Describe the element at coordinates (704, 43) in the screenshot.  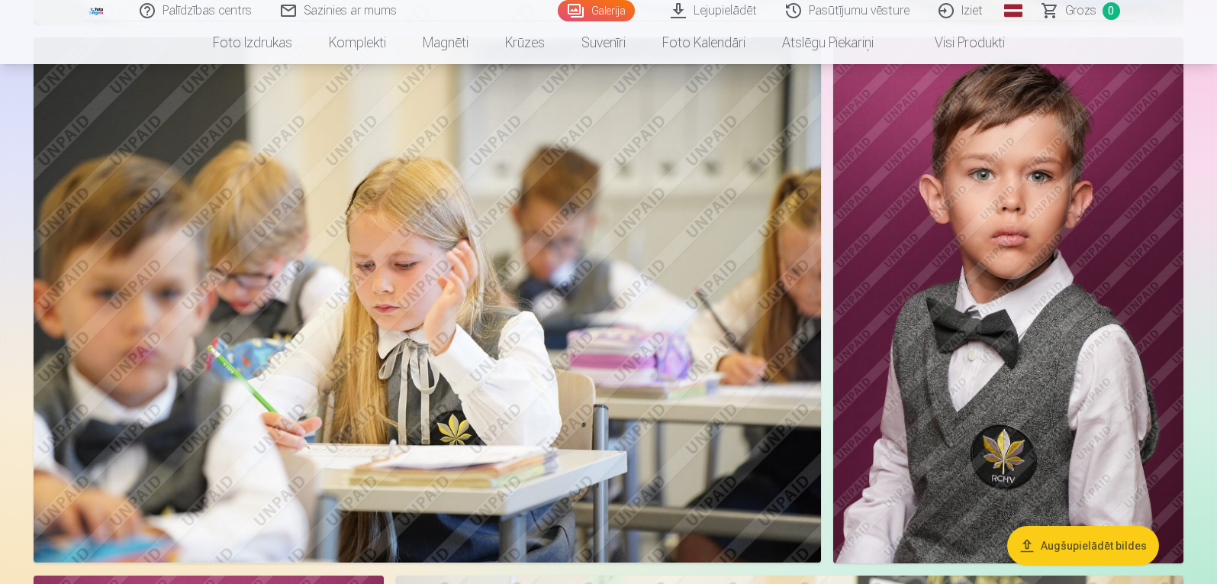
I see `a: Foto kalendāri` at that location.